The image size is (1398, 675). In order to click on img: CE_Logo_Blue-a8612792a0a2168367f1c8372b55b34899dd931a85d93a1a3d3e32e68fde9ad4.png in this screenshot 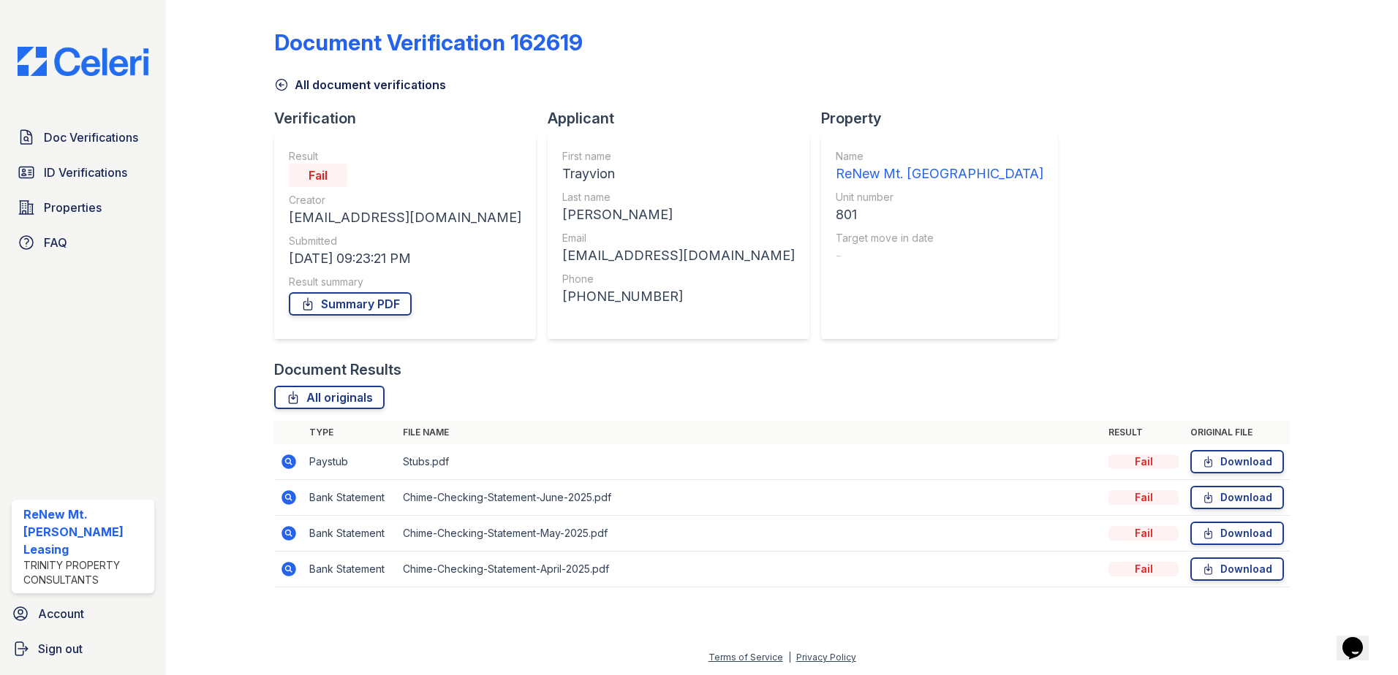, I will do `click(83, 61)`.